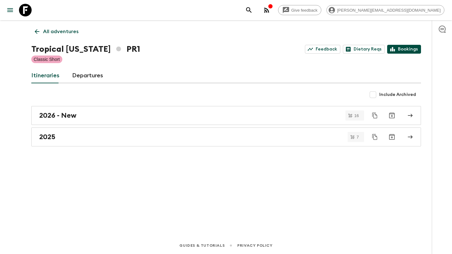 The height and width of the screenshot is (254, 452). Describe the element at coordinates (58, 116) in the screenshot. I see `h2: 2026 - New` at that location.